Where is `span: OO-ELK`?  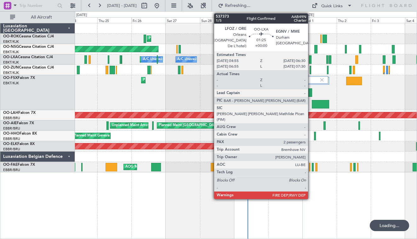
span: OO-ELK is located at coordinates (10, 144).